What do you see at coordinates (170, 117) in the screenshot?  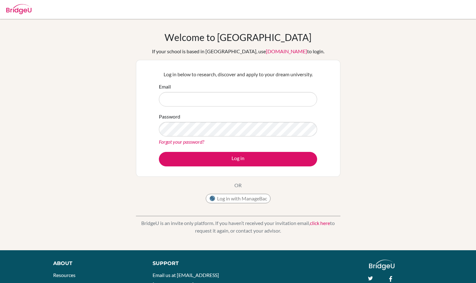 I see `label: Password` at bounding box center [170, 117].